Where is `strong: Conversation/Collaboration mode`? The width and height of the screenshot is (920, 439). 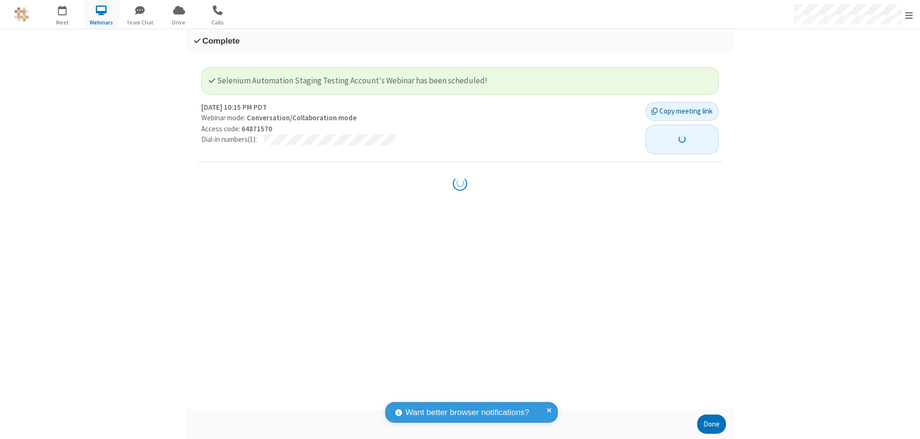
strong: Conversation/Collaboration mode is located at coordinates (301, 117).